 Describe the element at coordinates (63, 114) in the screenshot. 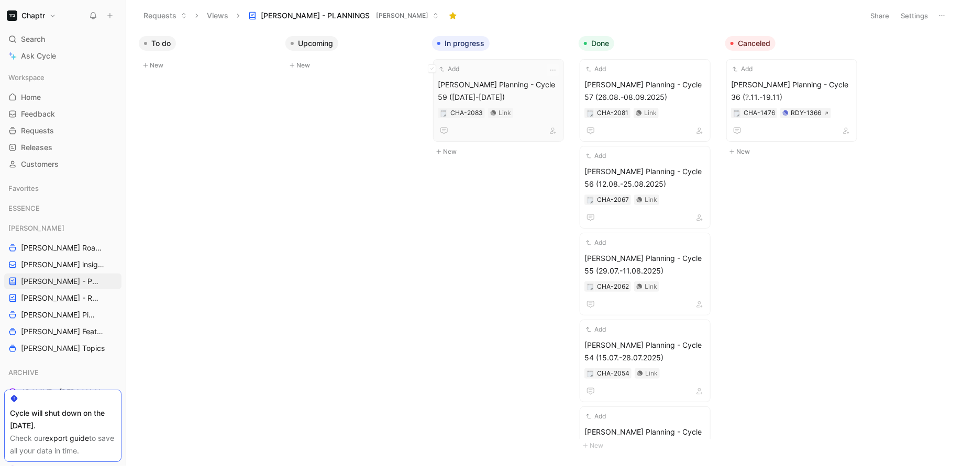

I see `a: Feedback` at that location.